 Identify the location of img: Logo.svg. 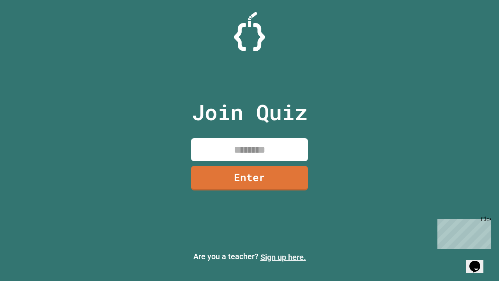
(249, 31).